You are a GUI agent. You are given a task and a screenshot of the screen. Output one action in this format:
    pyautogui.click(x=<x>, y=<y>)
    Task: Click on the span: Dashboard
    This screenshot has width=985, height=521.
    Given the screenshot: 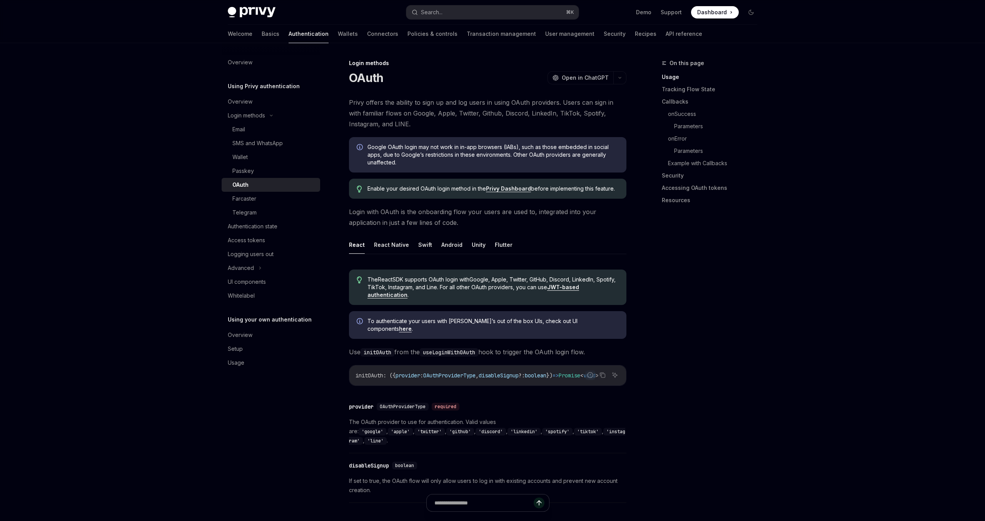 What is the action you would take?
    pyautogui.click(x=712, y=12)
    